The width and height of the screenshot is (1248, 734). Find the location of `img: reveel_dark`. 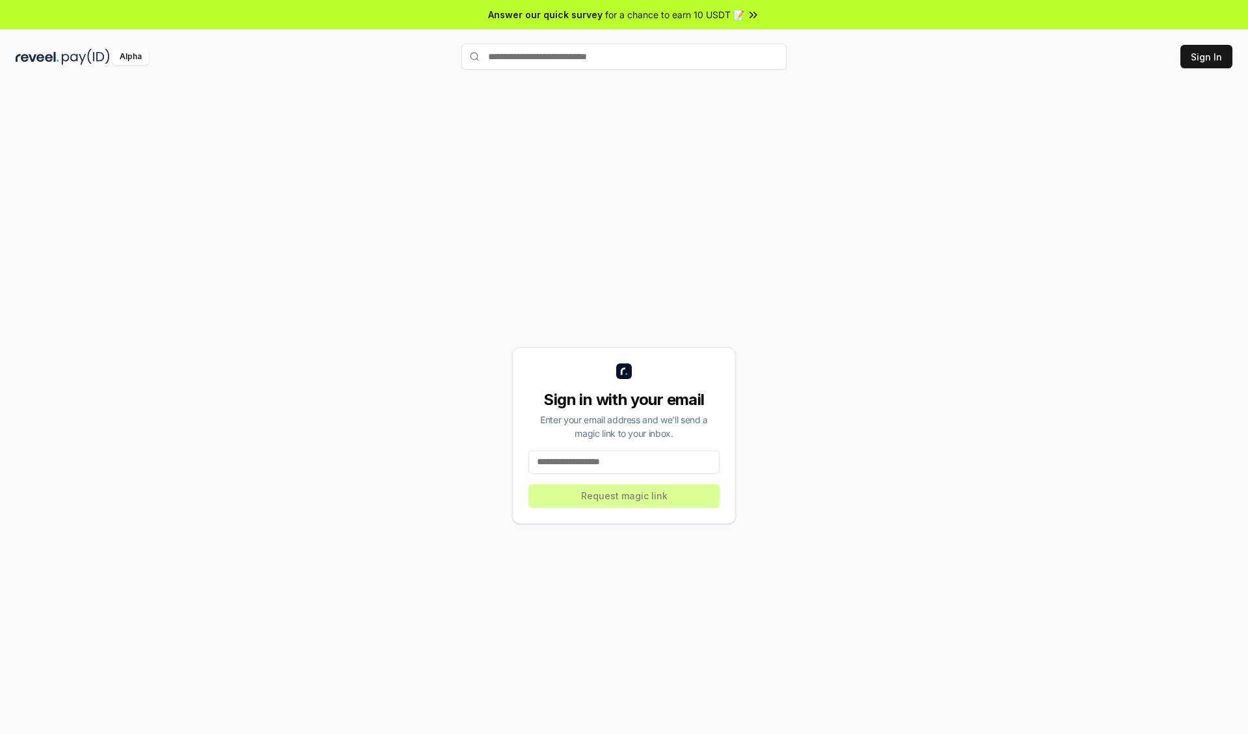

img: reveel_dark is located at coordinates (37, 57).